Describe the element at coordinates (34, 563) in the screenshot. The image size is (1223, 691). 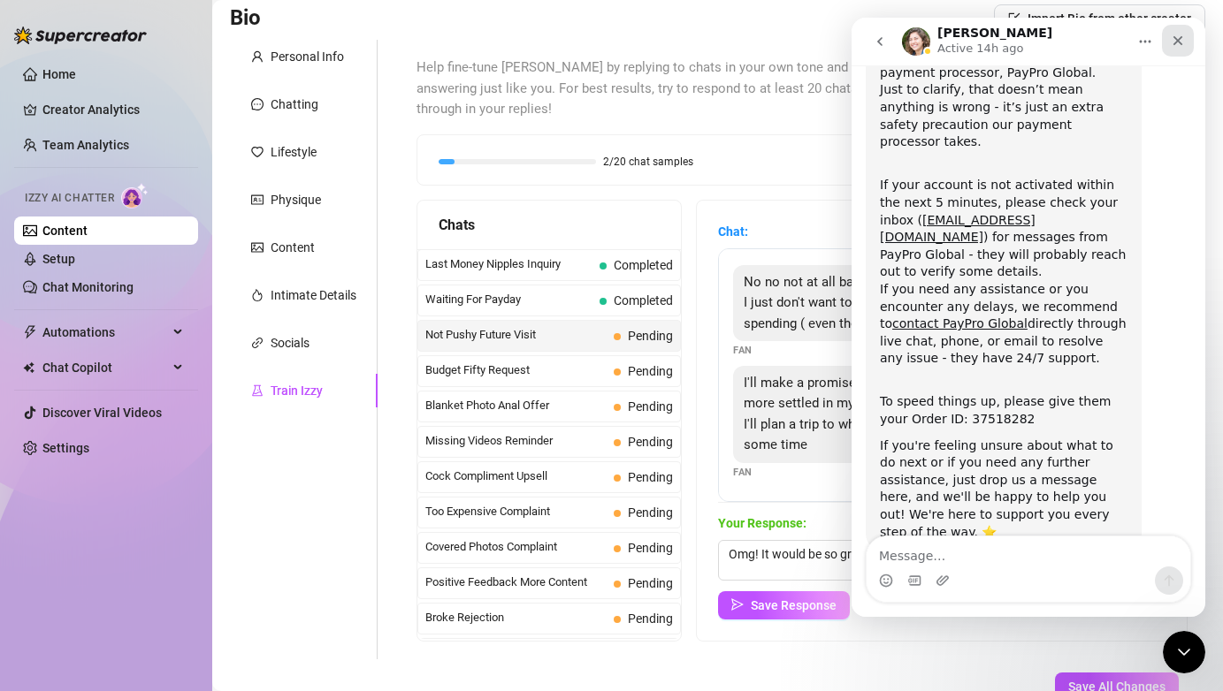
I see `button: Emoji picker` at that location.